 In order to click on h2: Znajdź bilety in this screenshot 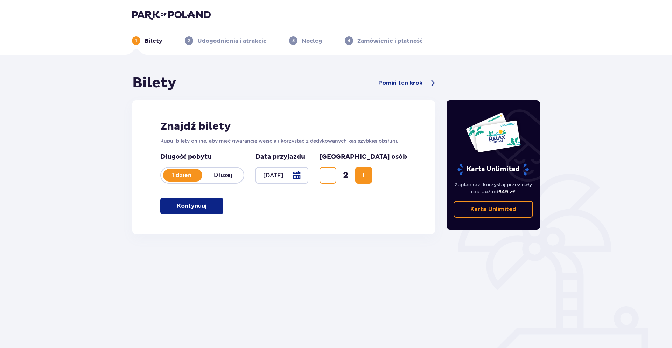, I will do `click(284, 126)`.